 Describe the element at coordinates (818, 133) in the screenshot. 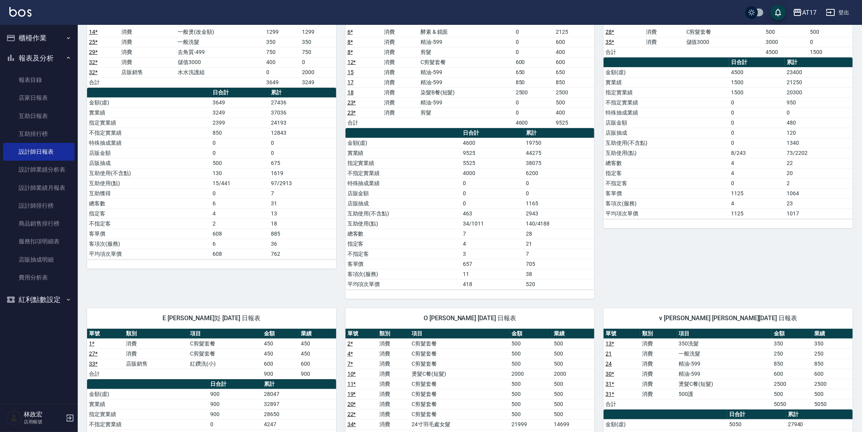

I see `td: 120` at that location.